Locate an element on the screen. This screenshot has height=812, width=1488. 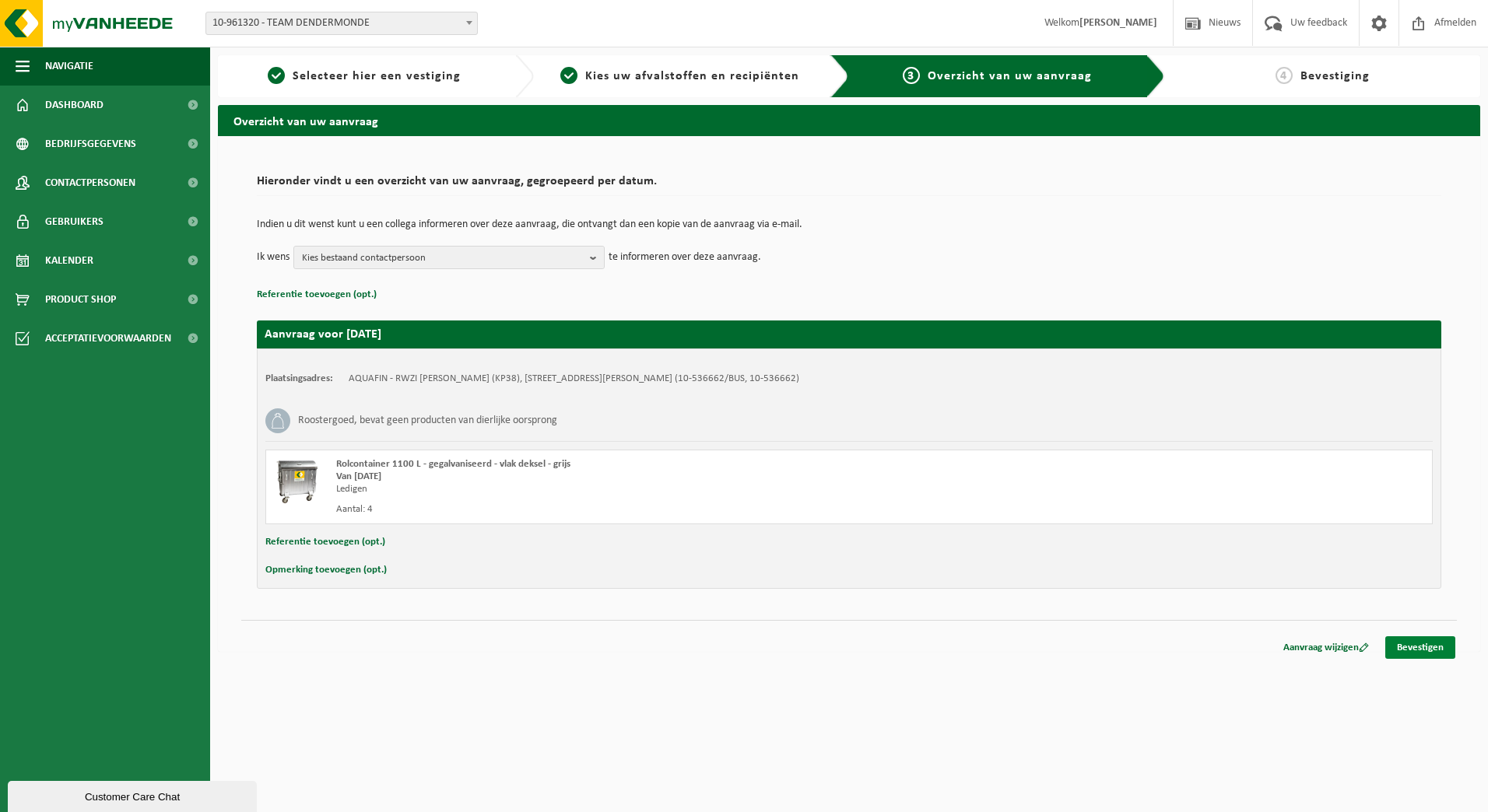
span: Selecteer hier een vestiging is located at coordinates (376, 76).